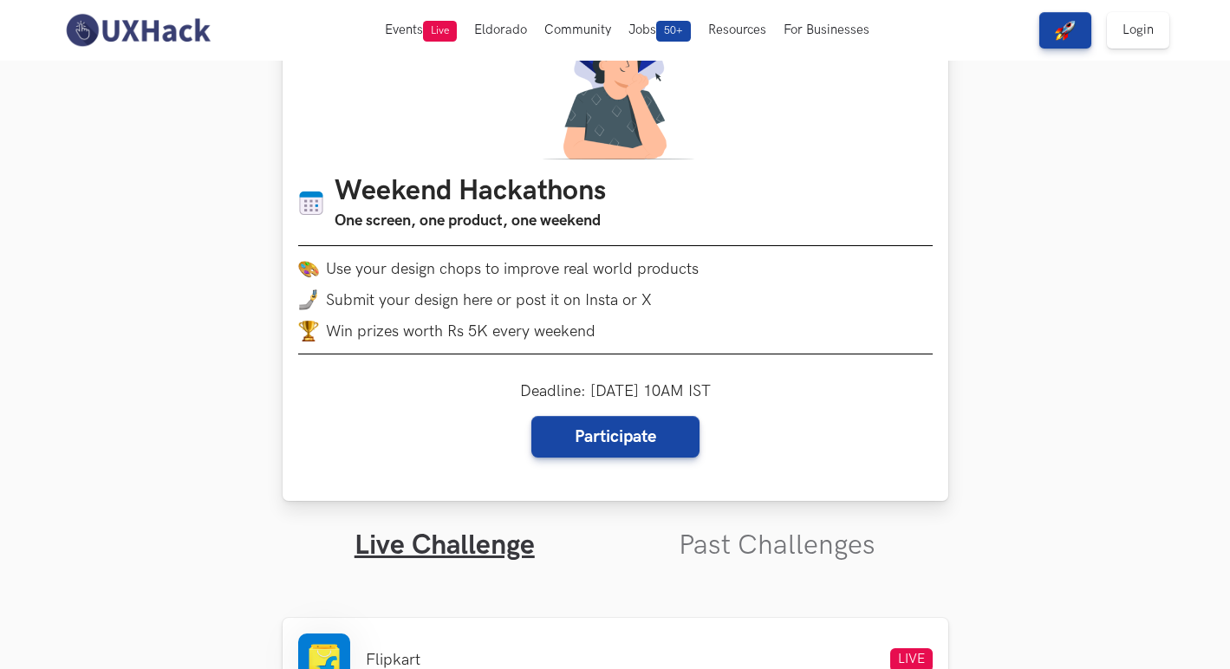 This screenshot has height=669, width=1230. Describe the element at coordinates (138, 30) in the screenshot. I see `img: UXHack-logo.png` at that location.